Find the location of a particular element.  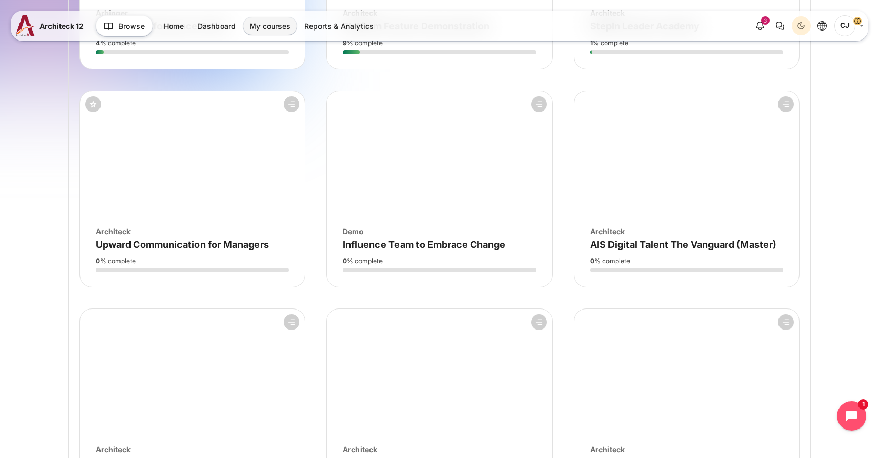

span: Browse is located at coordinates (132, 26).